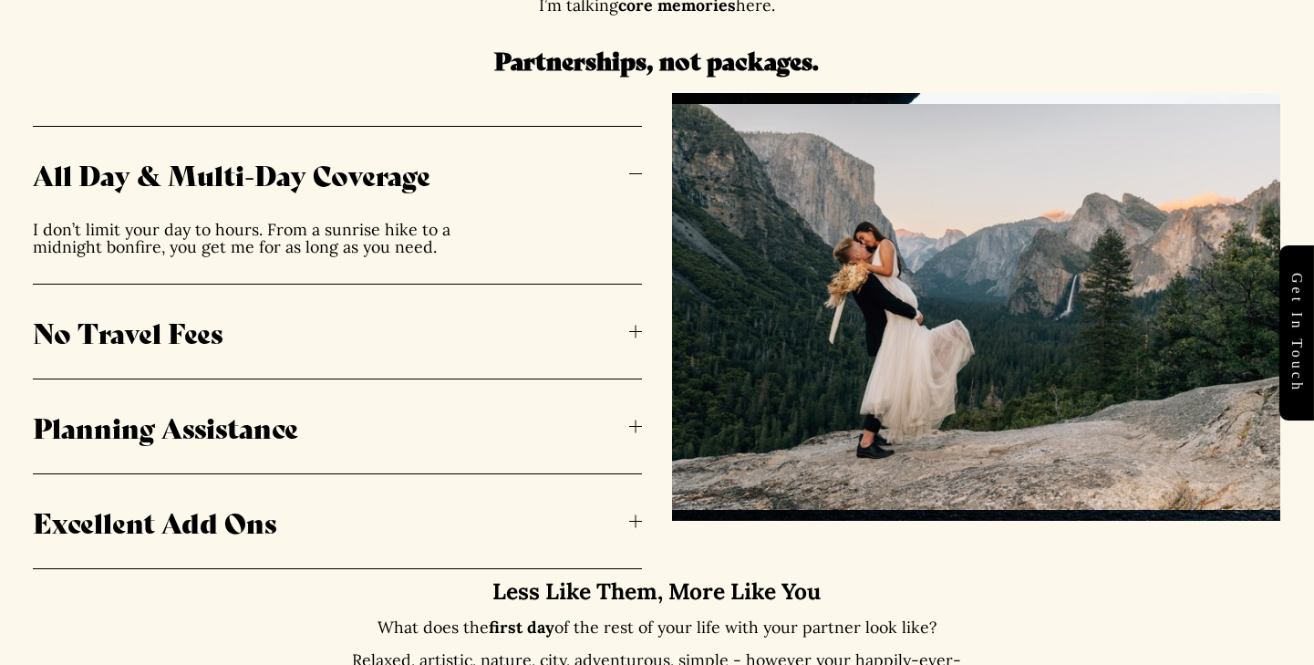 The height and width of the screenshot is (665, 1314). I want to click on strong: Partnerships, not packages., so click(657, 59).